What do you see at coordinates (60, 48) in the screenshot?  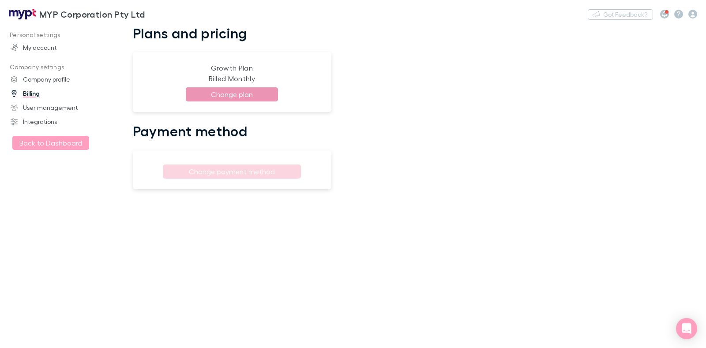 I see `a: My account` at bounding box center [60, 48].